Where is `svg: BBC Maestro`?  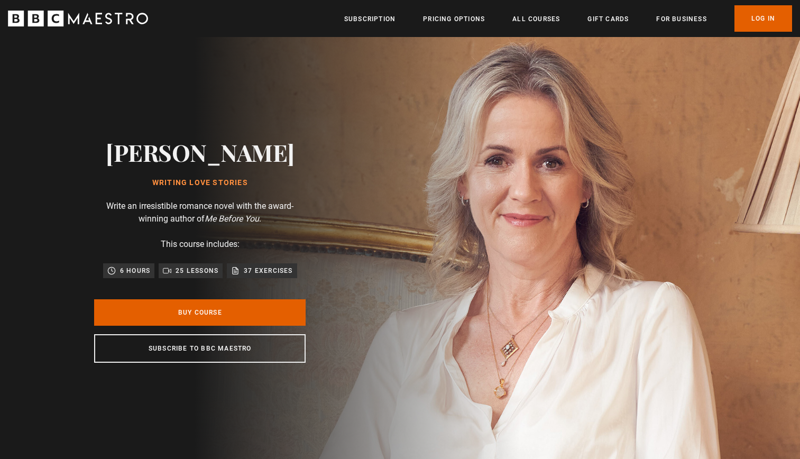 svg: BBC Maestro is located at coordinates (78, 19).